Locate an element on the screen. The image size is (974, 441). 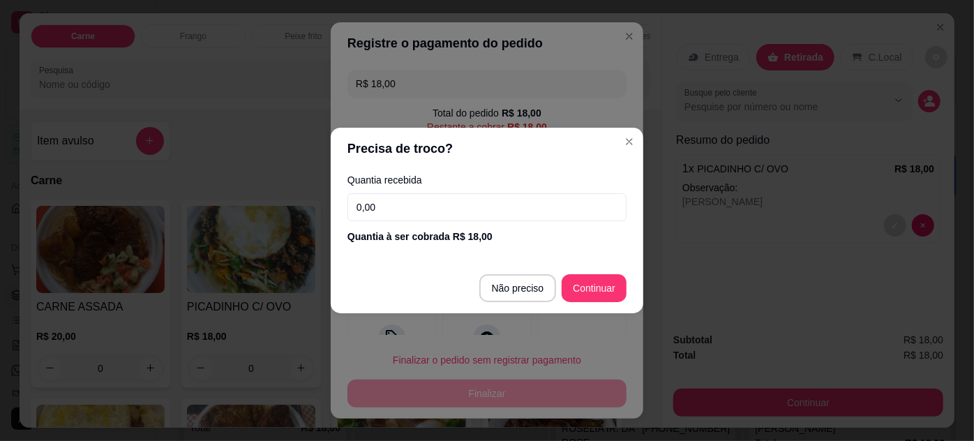
button: Não preciso is located at coordinates (518, 288).